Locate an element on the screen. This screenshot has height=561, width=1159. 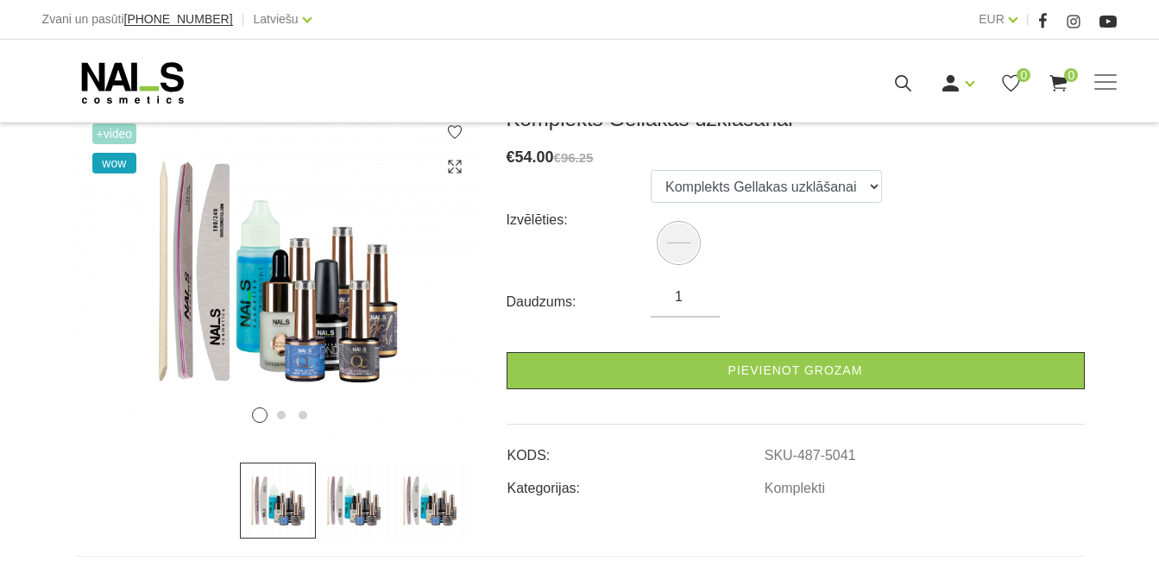
div: Zvani un pasūti is located at coordinates (137, 19).